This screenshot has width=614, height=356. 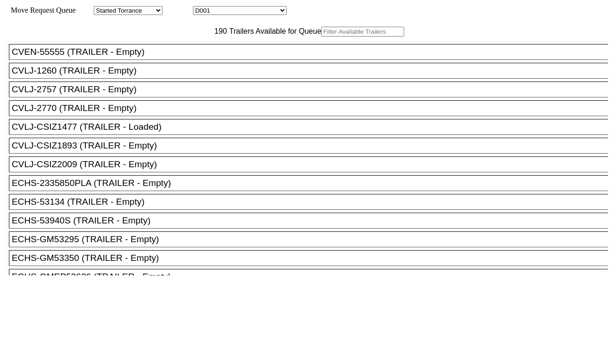 I want to click on div: CVLJ-2770 (TRAILER - Empty), so click(x=313, y=108).